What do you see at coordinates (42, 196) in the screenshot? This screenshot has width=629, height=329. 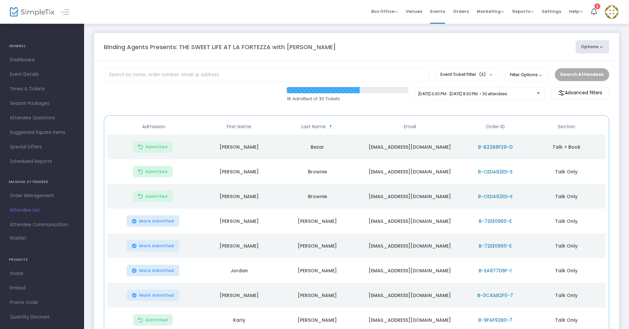 I see `span: Order Management` at bounding box center [42, 196].